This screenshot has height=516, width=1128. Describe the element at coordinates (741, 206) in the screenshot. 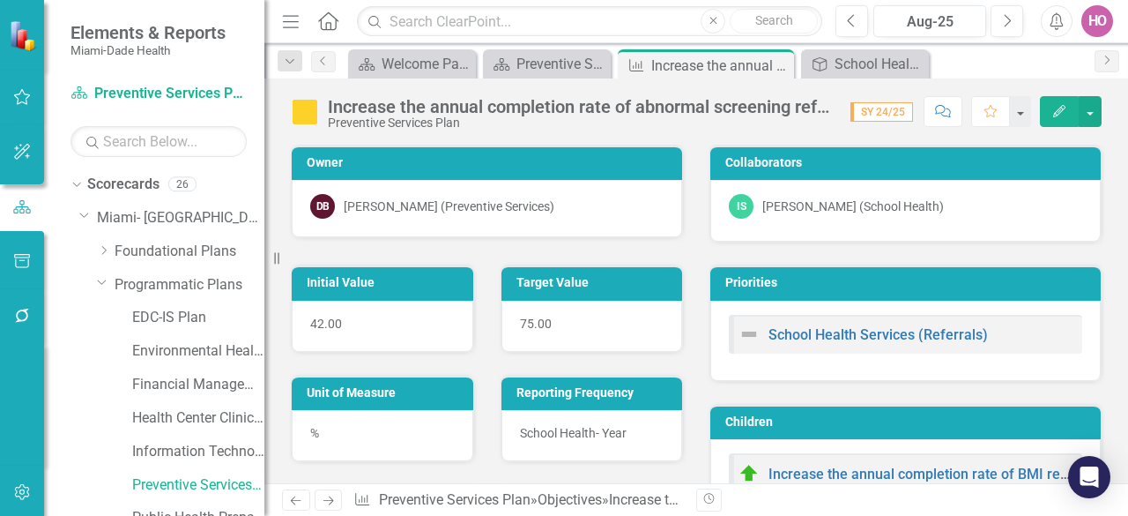

I see `div: IS` at that location.